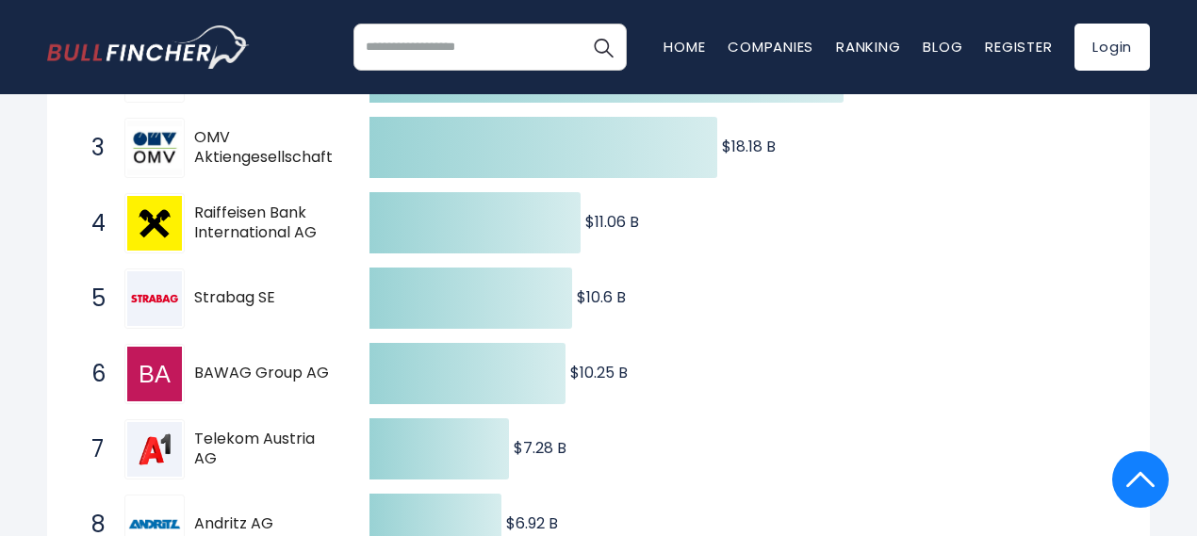 The width and height of the screenshot is (1197, 536). Describe the element at coordinates (155, 223) in the screenshot. I see `img: Raiffeisen Bank International AG` at that location.